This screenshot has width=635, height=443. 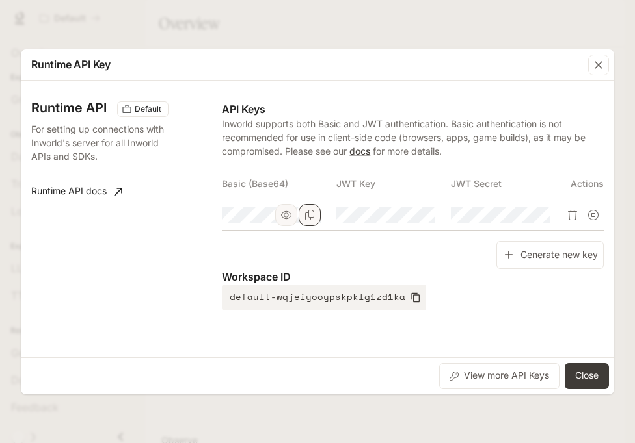 I want to click on button: default-wqjeiyooypskpklg1zd1ka, so click(x=324, y=298).